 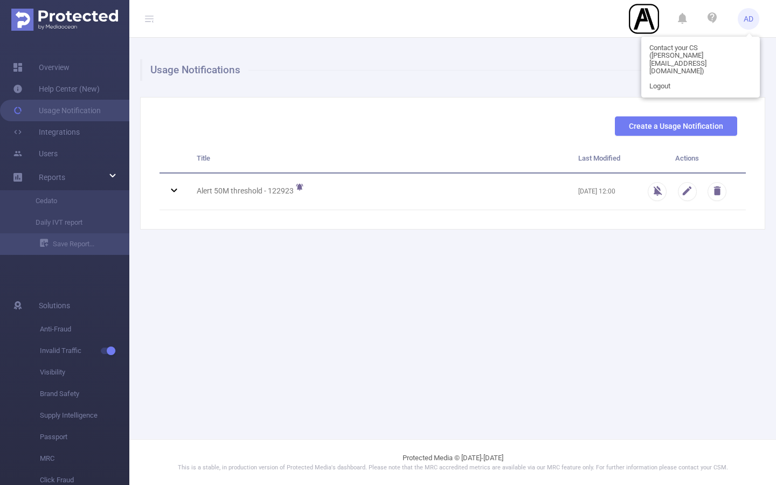 I want to click on span: Reports, so click(x=52, y=177).